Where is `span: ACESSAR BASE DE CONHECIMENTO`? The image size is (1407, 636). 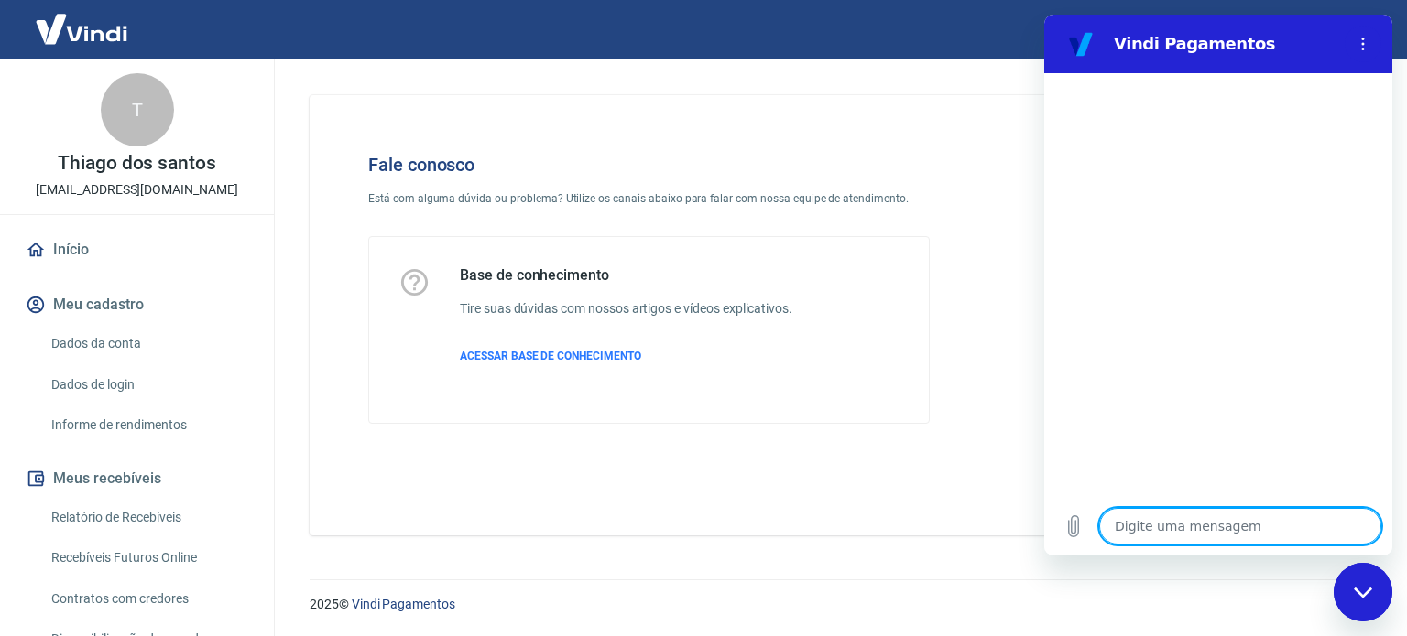 span: ACESSAR BASE DE CONHECIMENTO is located at coordinates (550, 356).